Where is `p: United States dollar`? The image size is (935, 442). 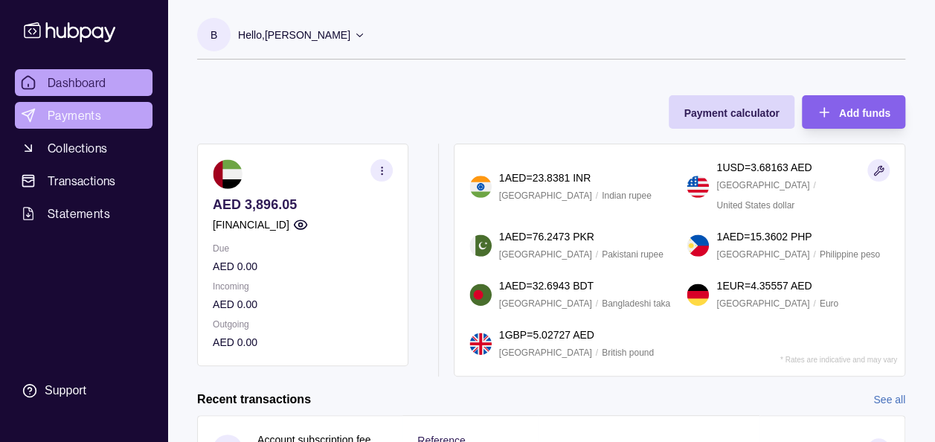 p: United States dollar is located at coordinates (755, 205).